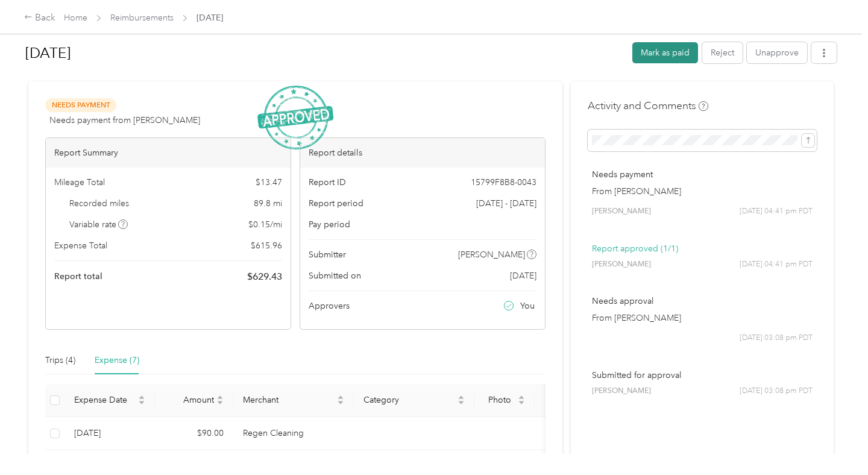 The height and width of the screenshot is (475, 868). Describe the element at coordinates (499, 399) in the screenshot. I see `span: Photo` at that location.